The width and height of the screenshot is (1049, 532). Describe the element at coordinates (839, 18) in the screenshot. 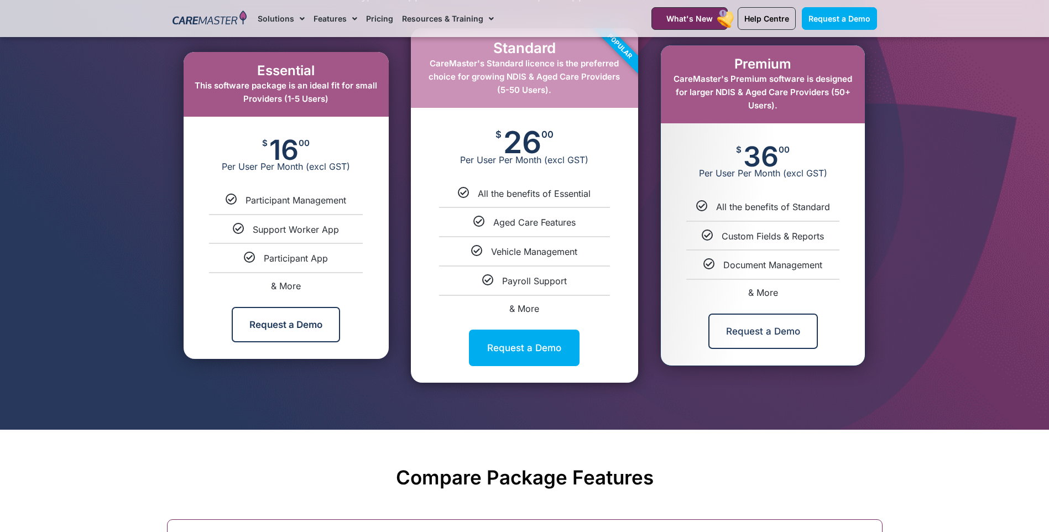

I see `span: Request a Demo` at that location.